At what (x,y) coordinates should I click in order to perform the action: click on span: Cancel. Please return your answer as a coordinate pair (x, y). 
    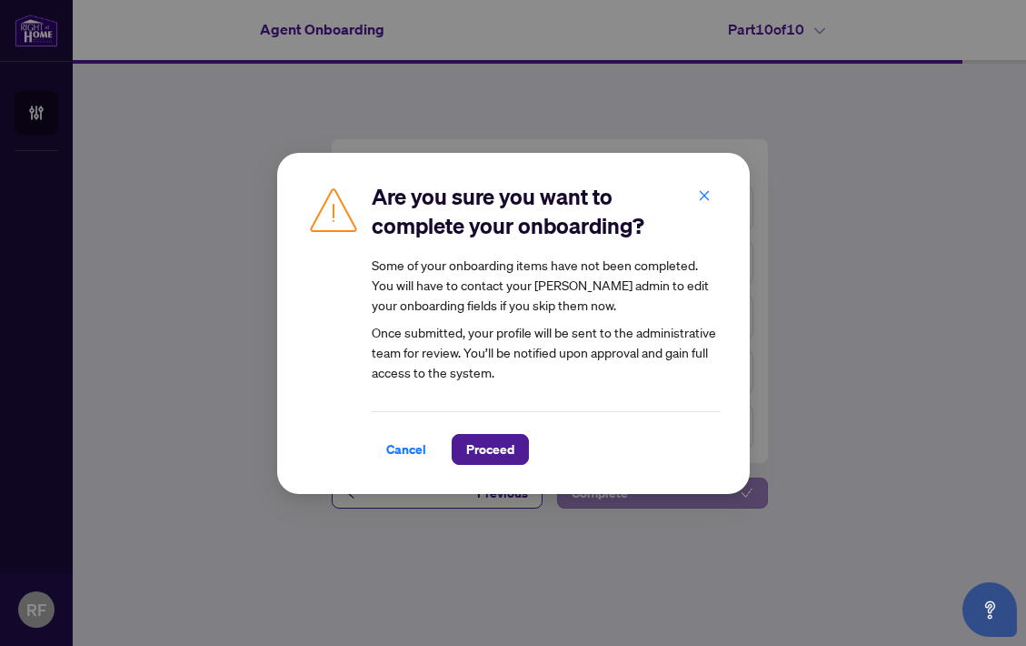
    Looking at the image, I should click on (406, 449).